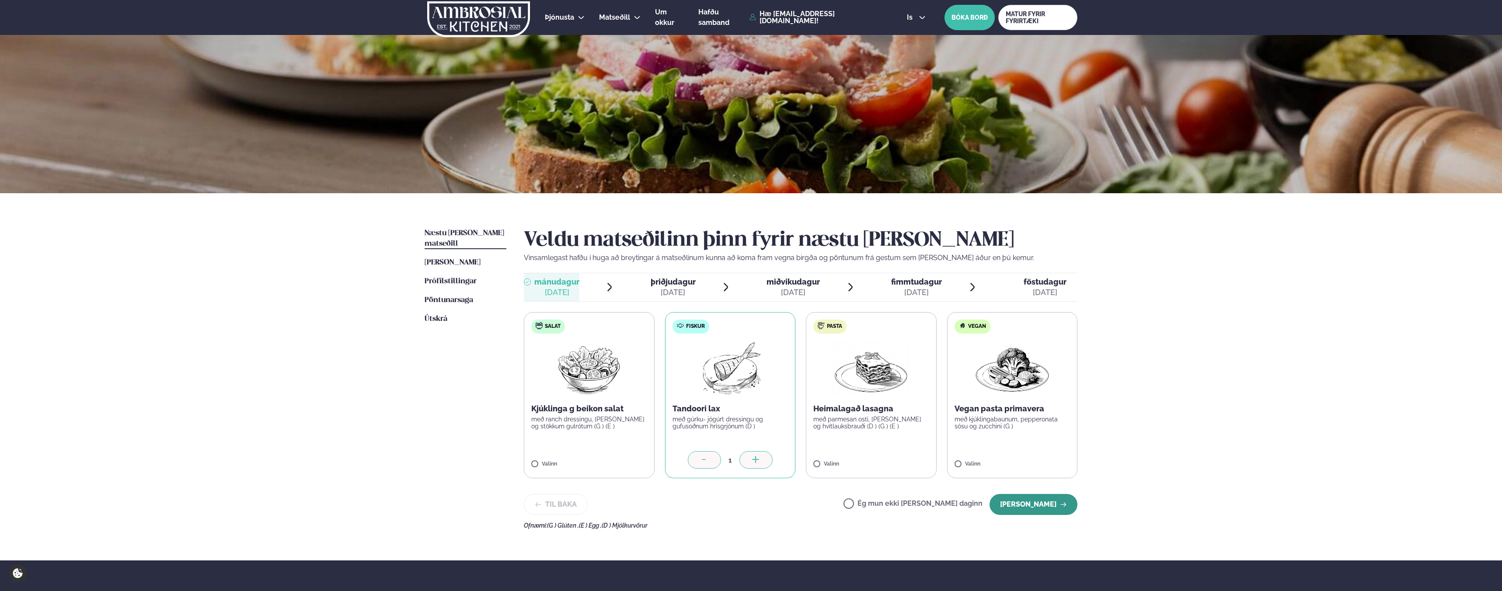  What do you see at coordinates (801, 258) in the screenshot?
I see `p: Vinsamlegast hafðu í huga að breytingar á matseðlinum kunna að koma fram vegna birgða og pöntunum...` at bounding box center [801, 258].